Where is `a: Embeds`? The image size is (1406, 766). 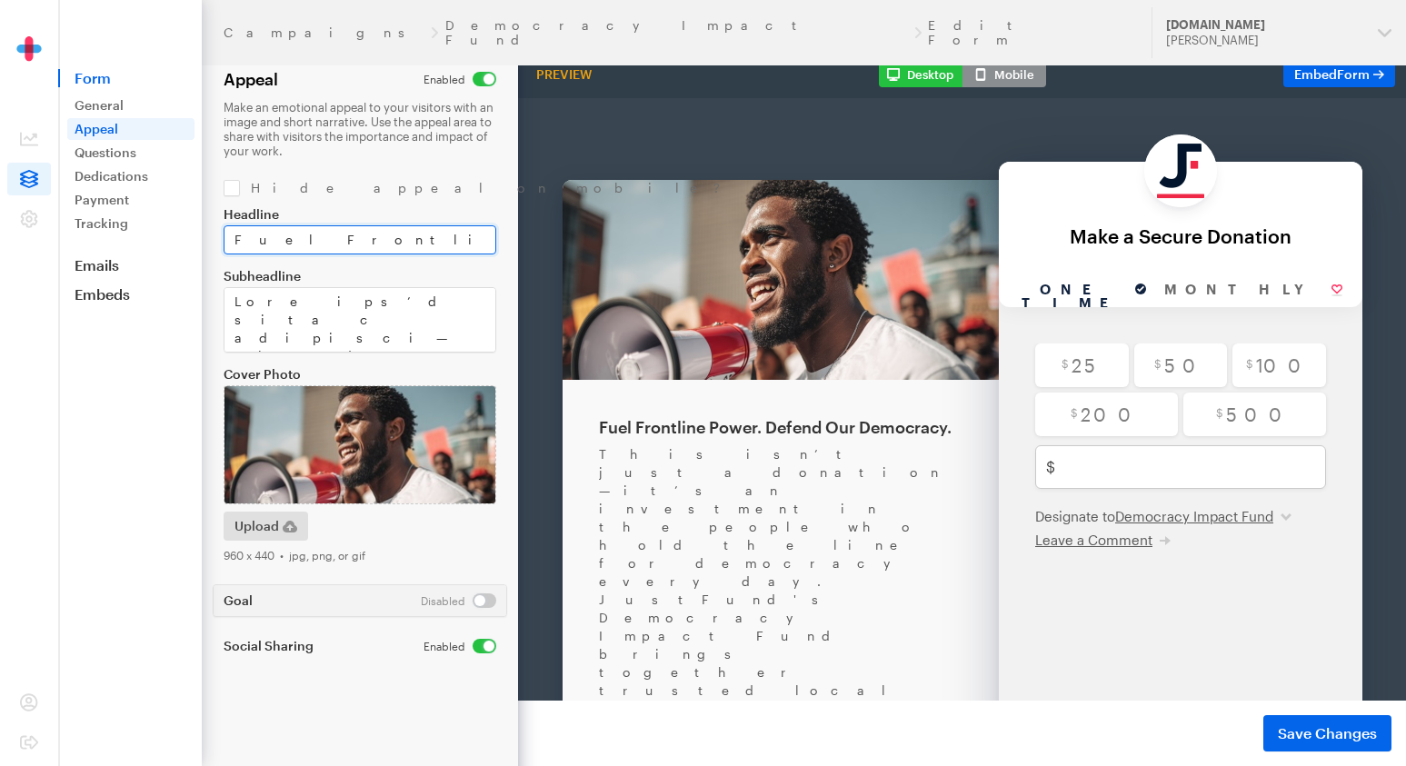 a: Embeds is located at coordinates (130, 294).